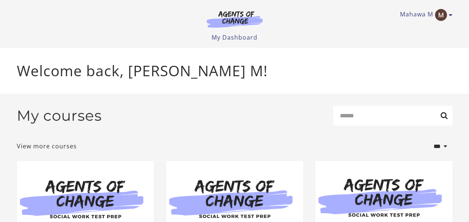 This screenshot has height=222, width=469. I want to click on a: View more courses, so click(47, 146).